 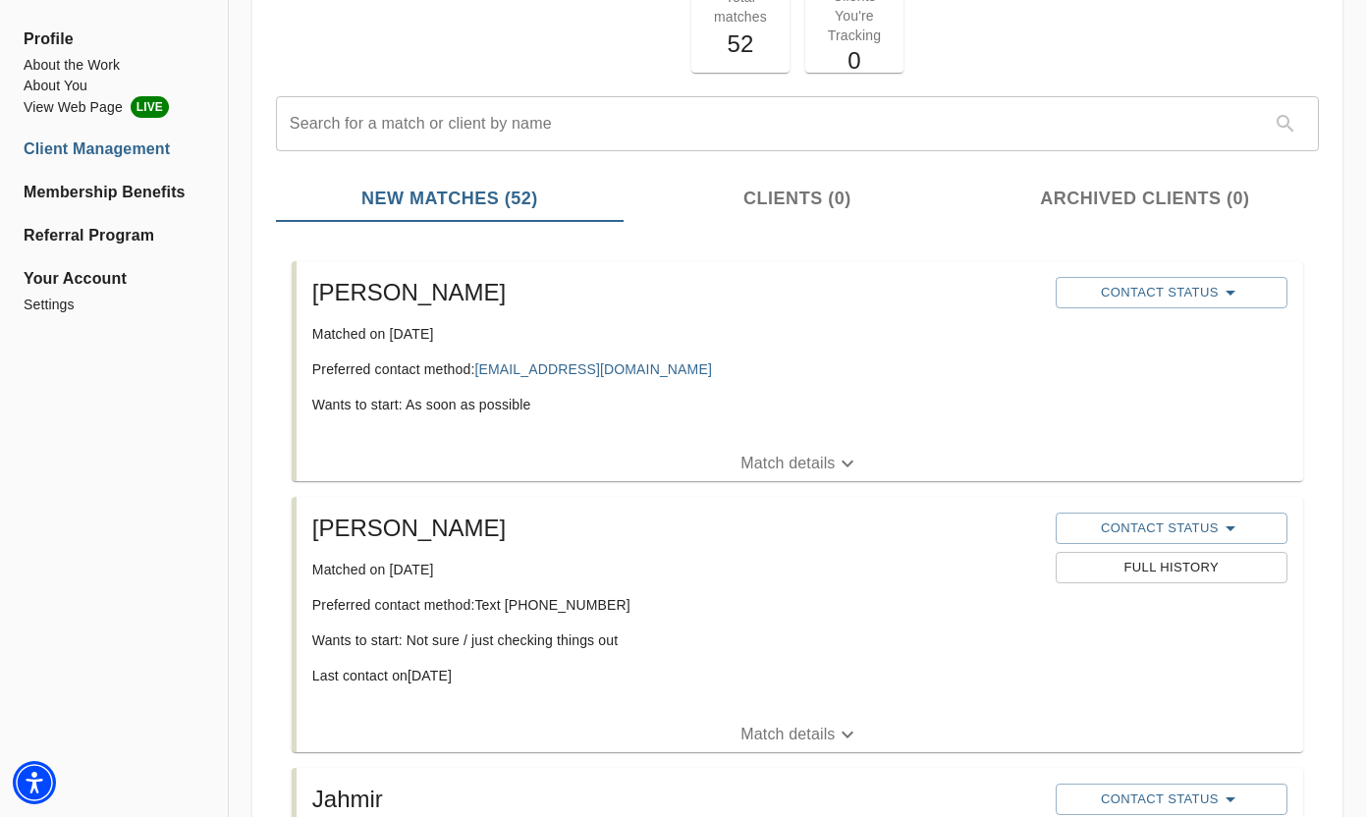 I want to click on p: Preferred contact method:, so click(x=676, y=369).